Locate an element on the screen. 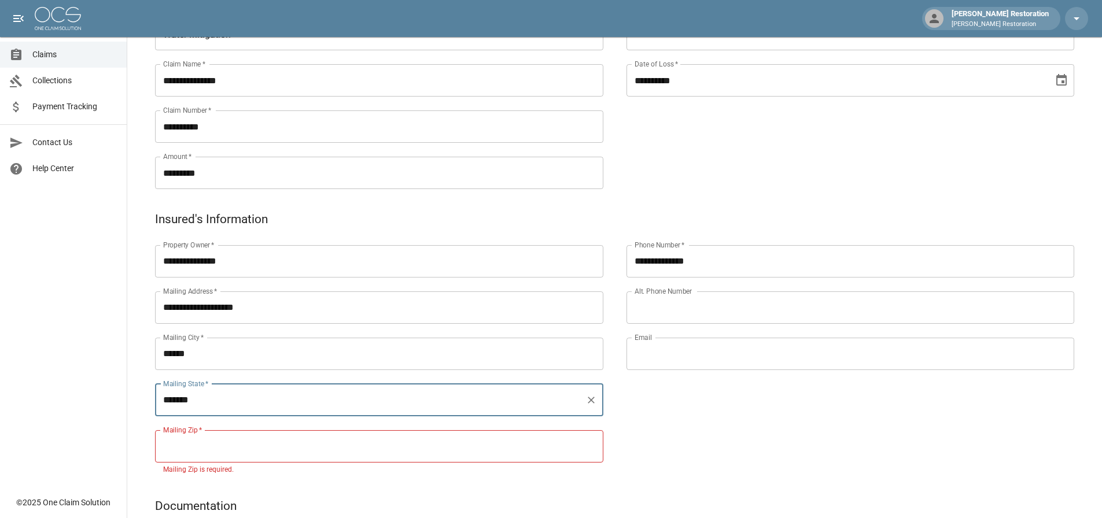 Image resolution: width=1102 pixels, height=518 pixels. button: Choose date, selected date is Aug 20, 2025 is located at coordinates (1062, 80).